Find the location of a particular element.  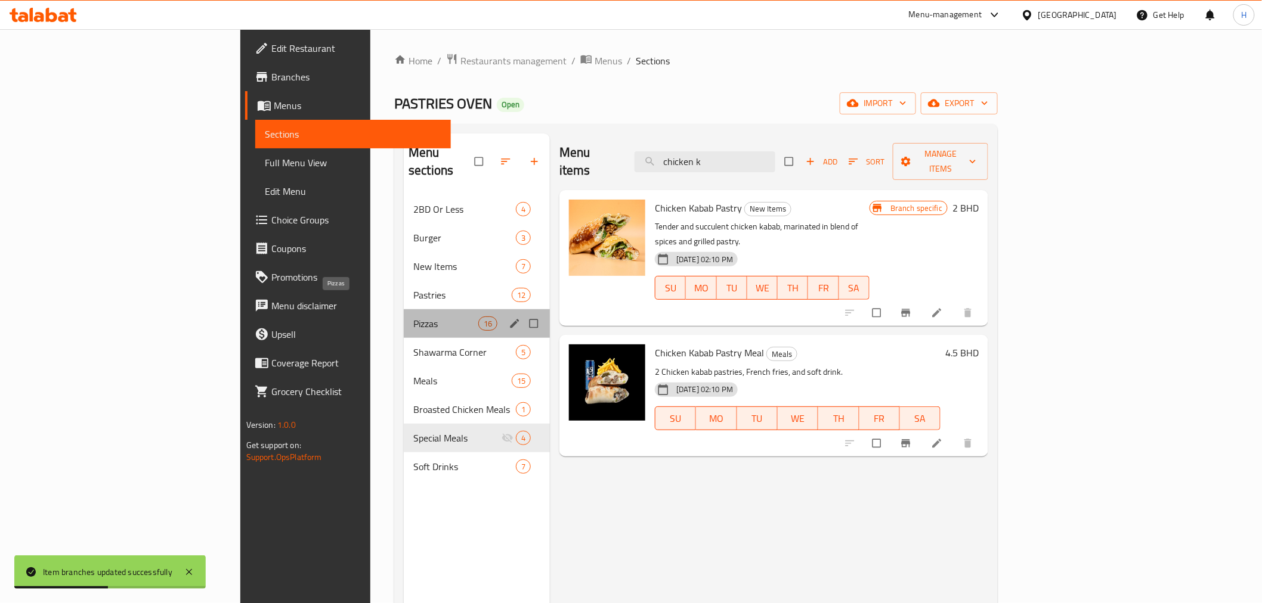

span: Burger is located at coordinates (464, 238).